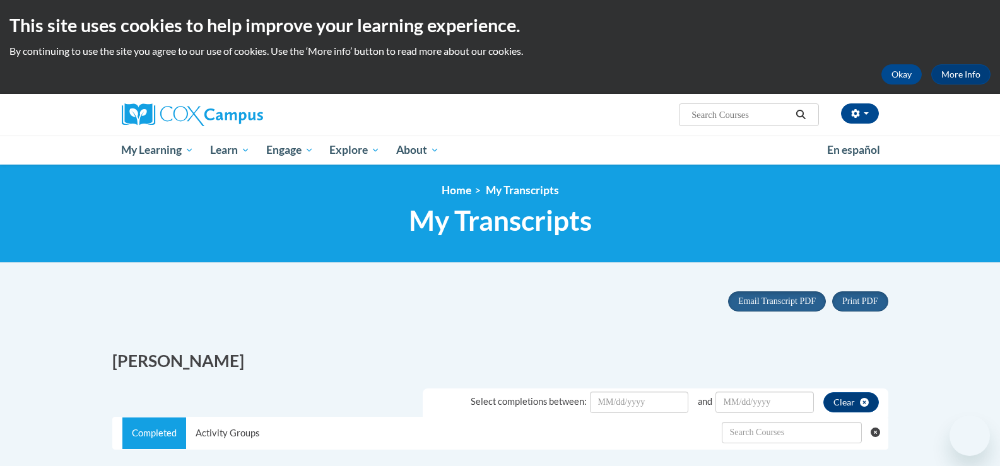 The height and width of the screenshot is (466, 1000). I want to click on span: Select completions between:, so click(528, 401).